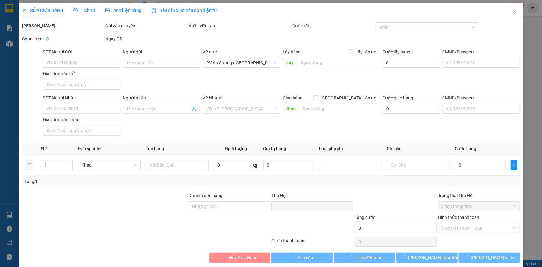  What do you see at coordinates (365, 217) in the screenshot?
I see `span: Tổng cước` at bounding box center [365, 217].